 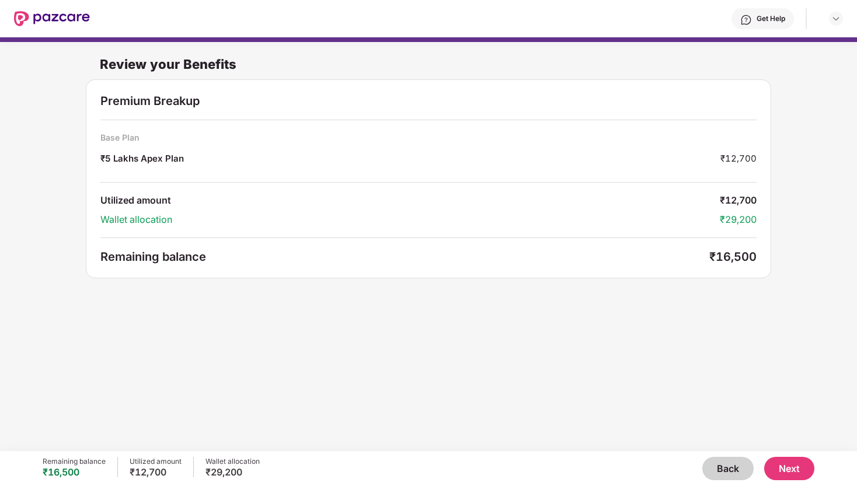 What do you see at coordinates (142, 160) in the screenshot?
I see `div: ₹5 Lakhs Apex Plan` at bounding box center [142, 160].